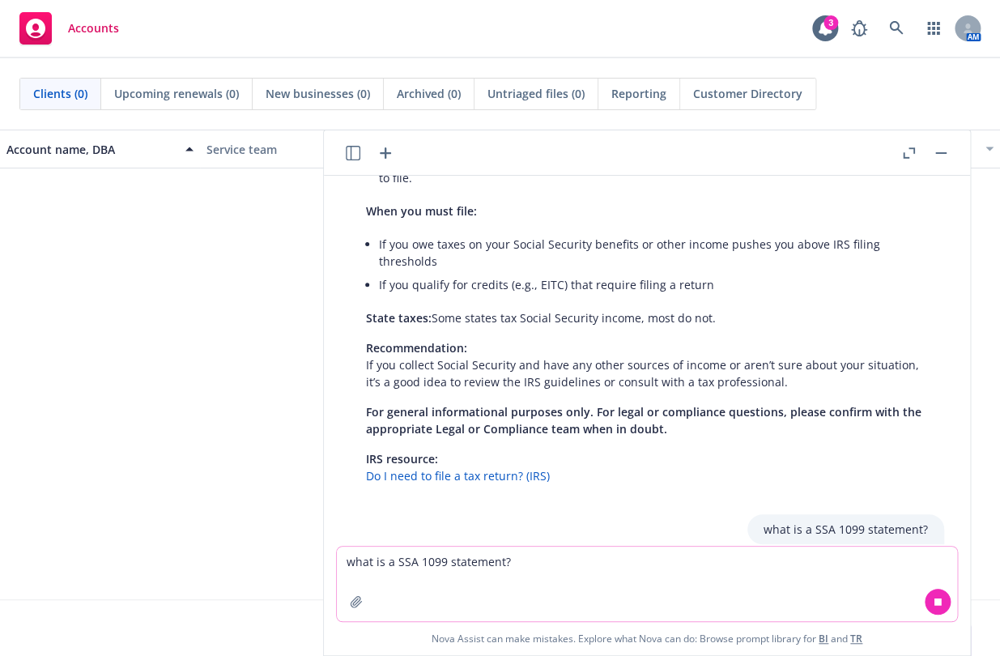 This screenshot has width=1000, height=656. I want to click on span: Customer Directory, so click(748, 93).